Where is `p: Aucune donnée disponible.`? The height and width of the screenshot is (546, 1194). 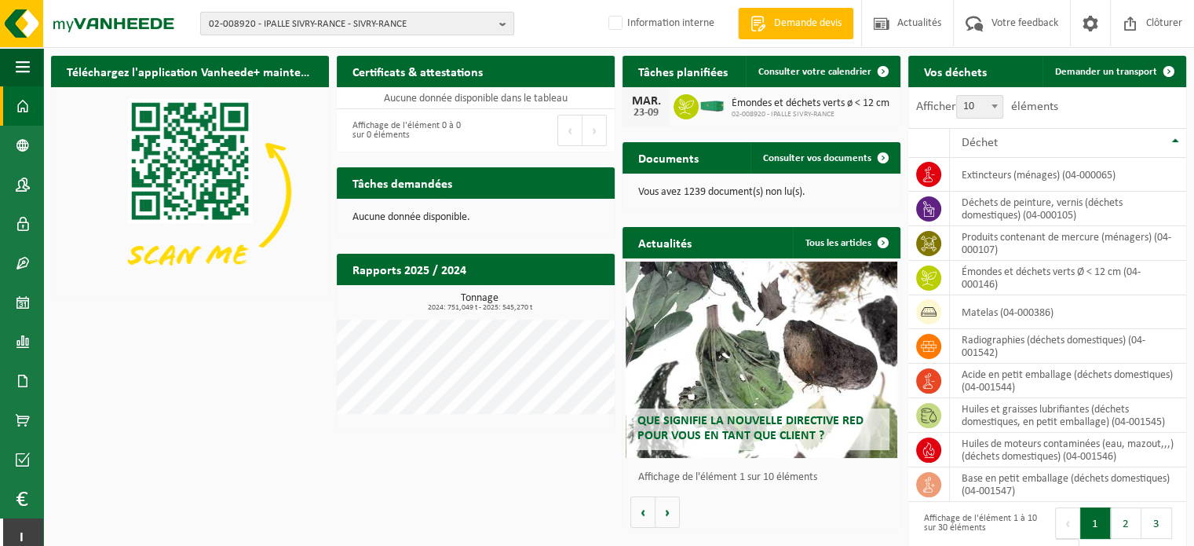
p: Aucune donnée disponible. is located at coordinates (476, 217).